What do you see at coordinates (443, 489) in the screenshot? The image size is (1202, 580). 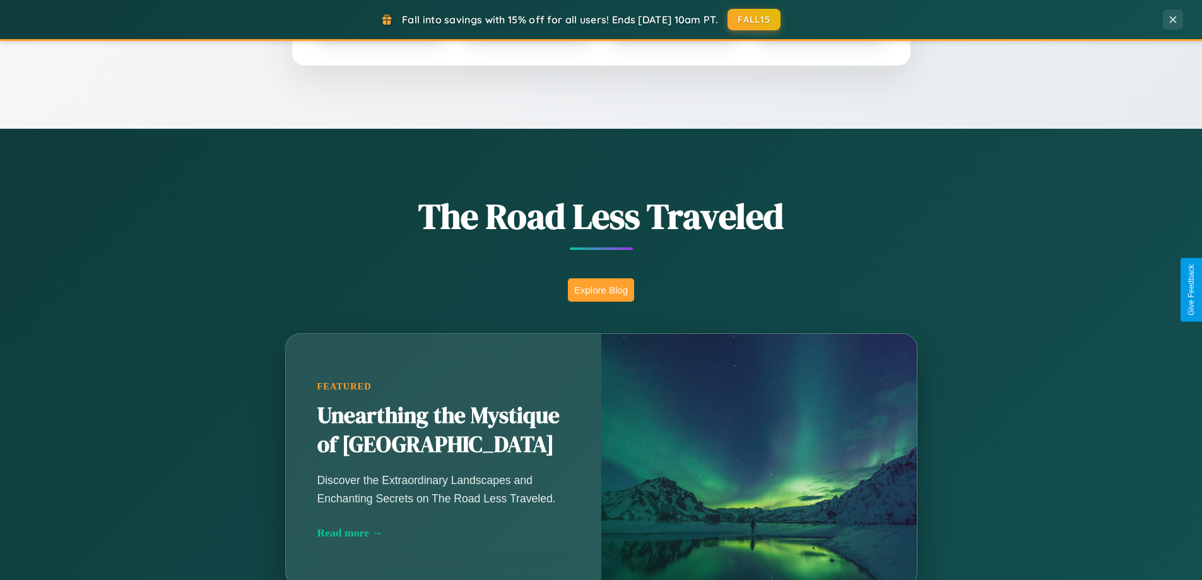 I see `p: Discover the Extraordinary Landscapes and Enchanting Secrets on The Road Less Traveled.` at bounding box center [443, 489].